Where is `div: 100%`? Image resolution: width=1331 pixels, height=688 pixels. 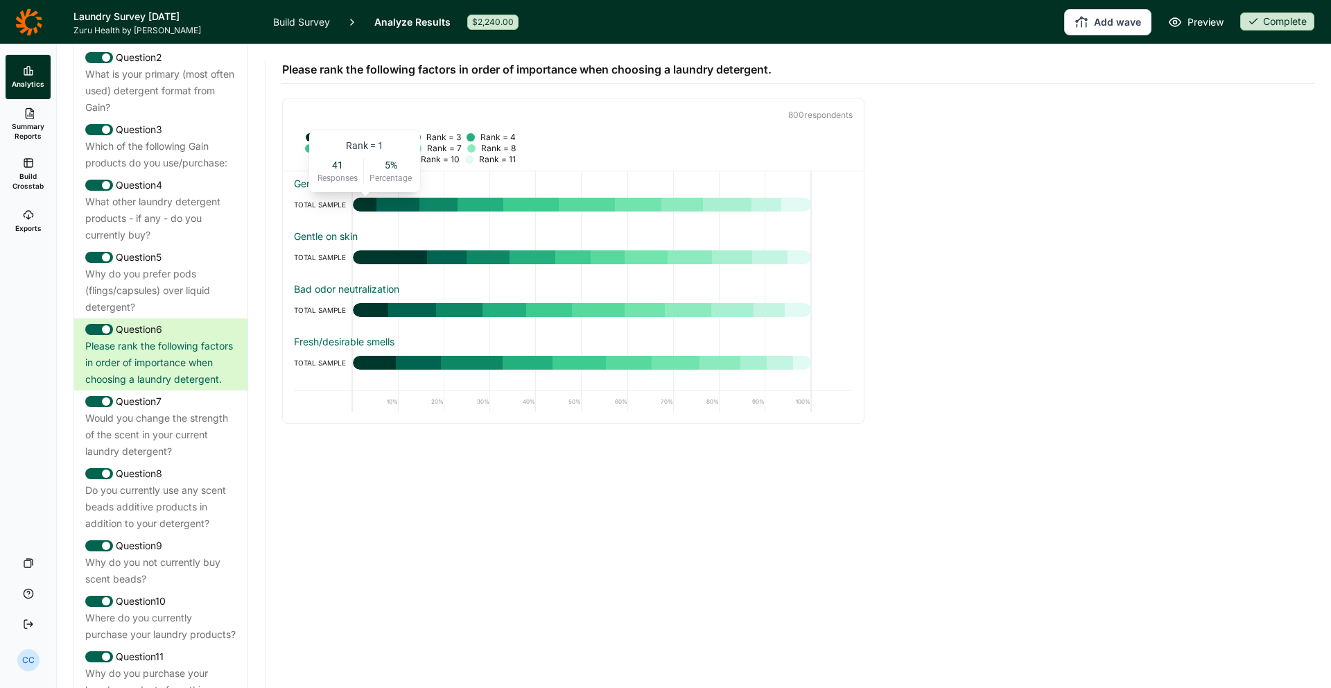
div: 100% is located at coordinates (788, 401).